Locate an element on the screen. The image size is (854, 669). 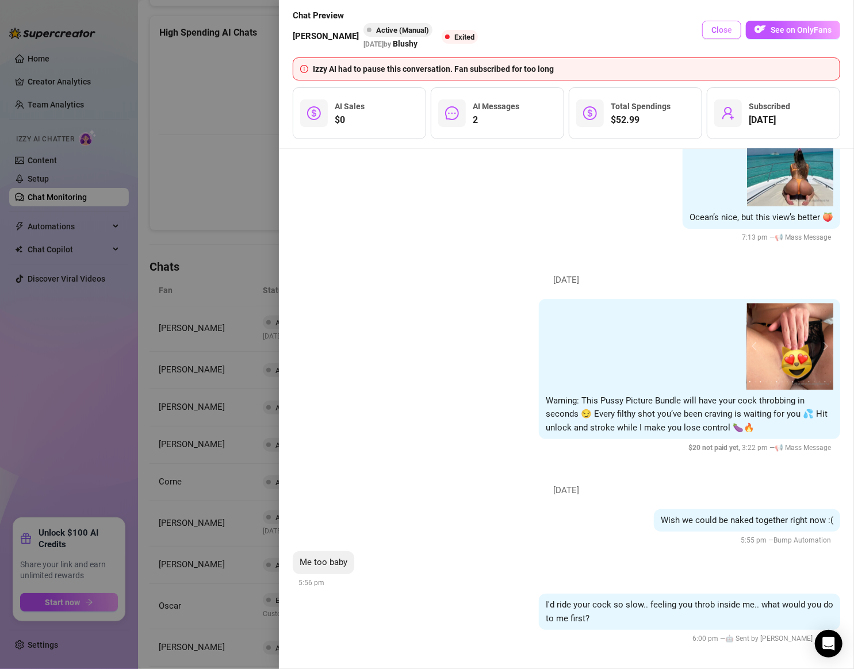
button: 13 is located at coordinates (814, 382).